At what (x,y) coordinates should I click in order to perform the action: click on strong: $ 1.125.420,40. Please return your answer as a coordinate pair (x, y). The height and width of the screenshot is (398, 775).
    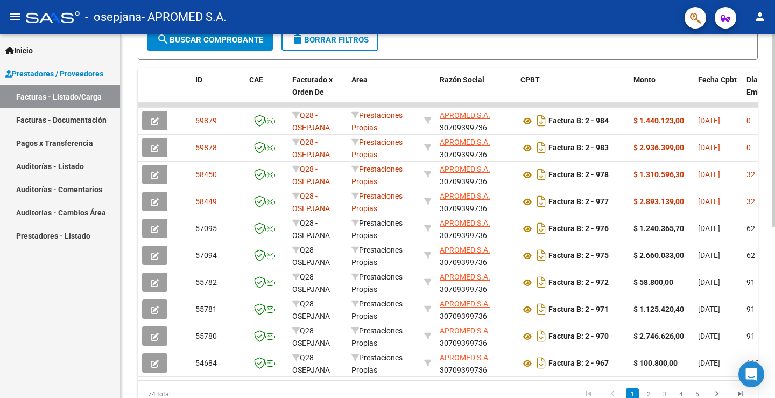
    Looking at the image, I should click on (659, 309).